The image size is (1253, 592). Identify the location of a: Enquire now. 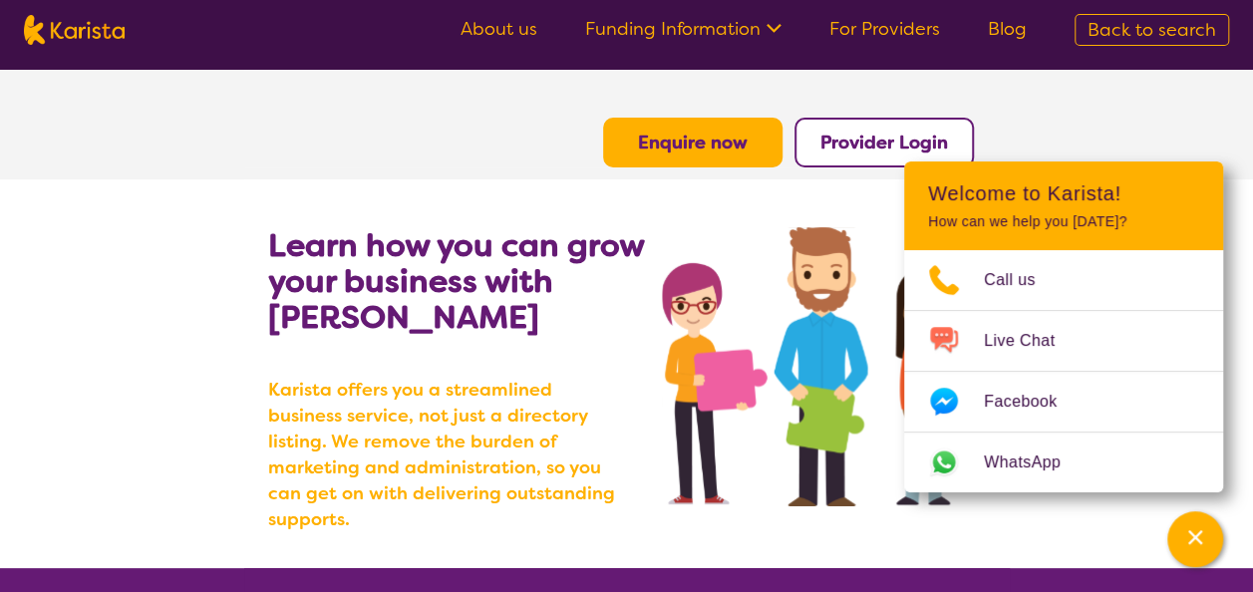
(693, 143).